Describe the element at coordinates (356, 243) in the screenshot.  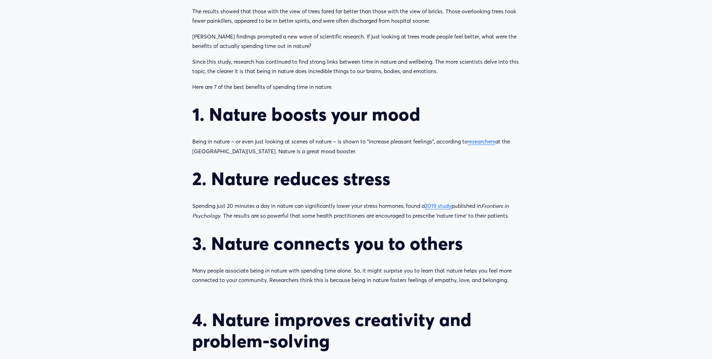
I see `h2: 3. Nature connects you to others` at that location.